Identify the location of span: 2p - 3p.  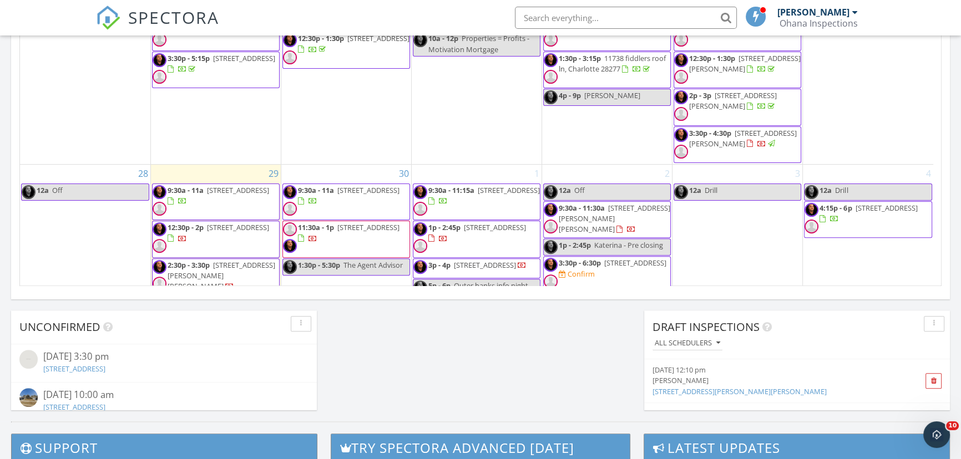
(700, 95).